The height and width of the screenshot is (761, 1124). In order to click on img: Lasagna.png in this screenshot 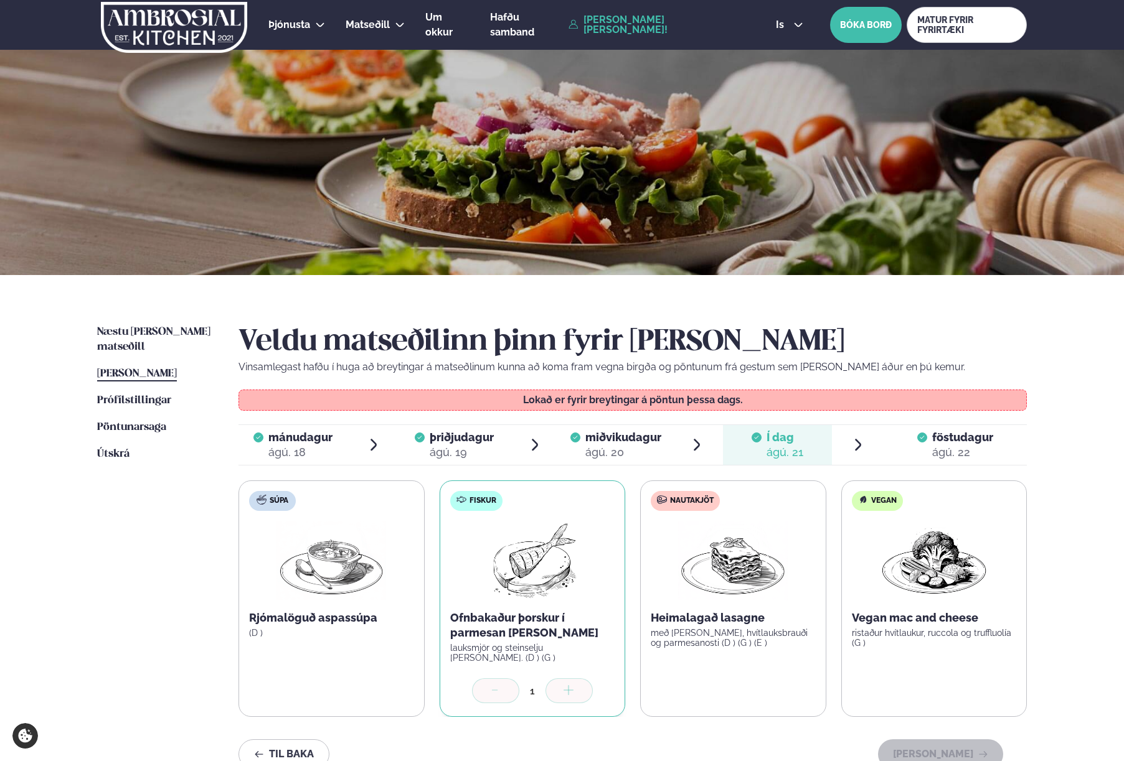, I will do `click(733, 561)`.